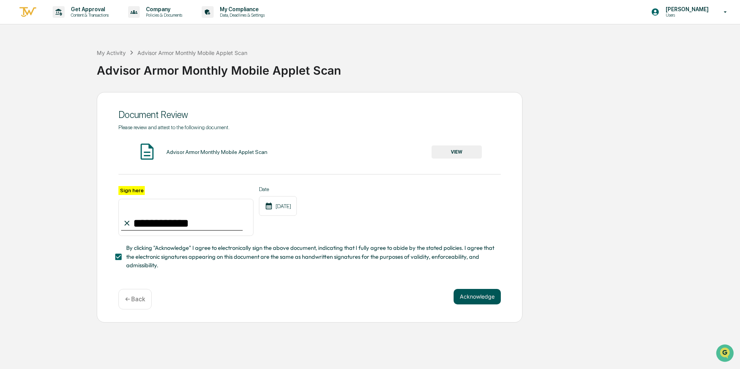  Describe the element at coordinates (111, 53) in the screenshot. I see `div: My Activity` at that location.